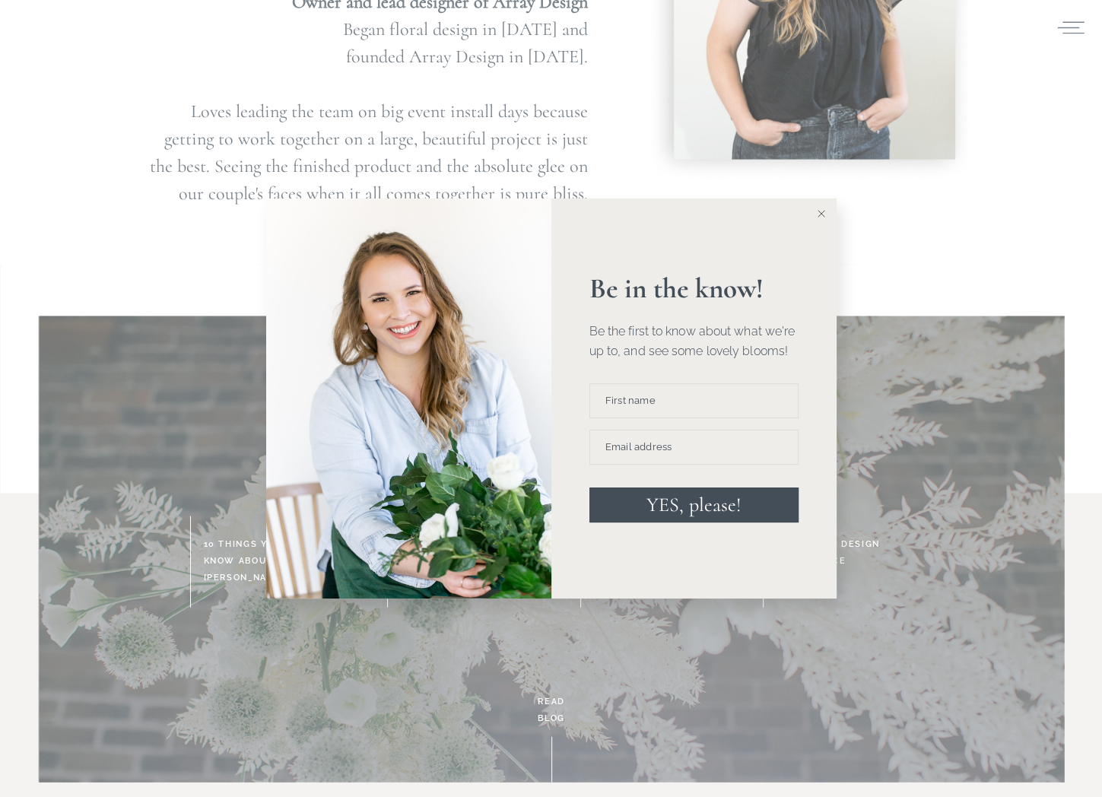 The width and height of the screenshot is (1102, 797). What do you see at coordinates (464, 63) in the screenshot?
I see `button: Subscribe` at bounding box center [464, 63].